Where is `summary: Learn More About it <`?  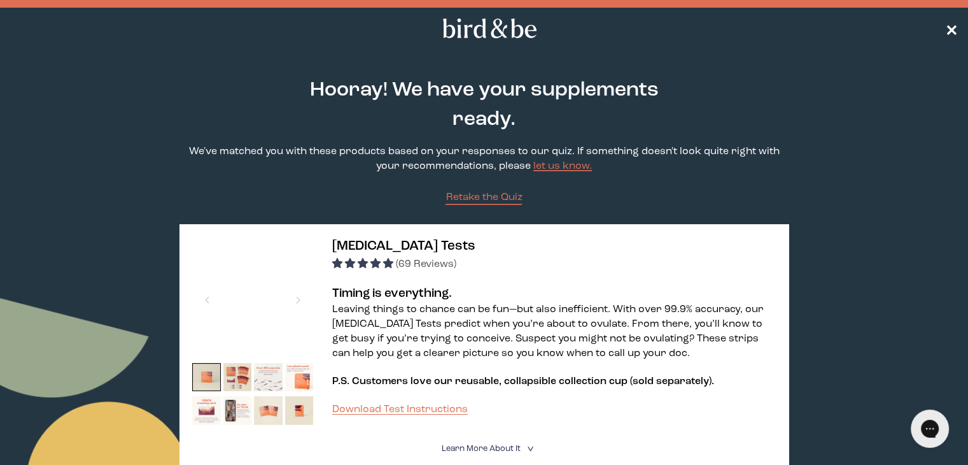
summary: Learn More About it < is located at coordinates (484, 448).